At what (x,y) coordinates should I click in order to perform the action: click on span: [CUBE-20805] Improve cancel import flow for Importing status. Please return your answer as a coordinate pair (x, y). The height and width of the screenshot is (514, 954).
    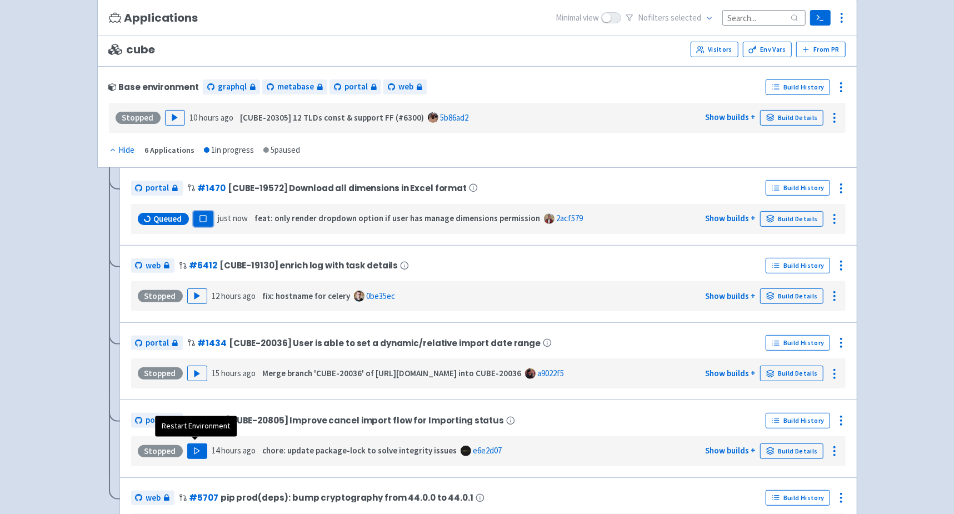
    Looking at the image, I should click on (365, 420).